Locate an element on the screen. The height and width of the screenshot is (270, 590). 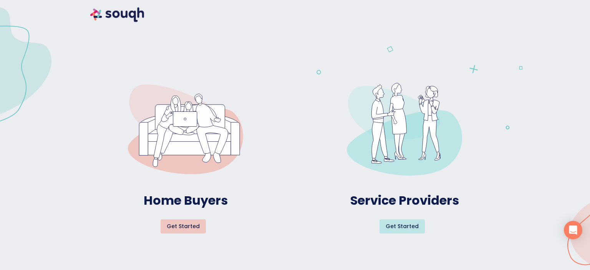
div: Open Intercom Messenger is located at coordinates (573, 230).